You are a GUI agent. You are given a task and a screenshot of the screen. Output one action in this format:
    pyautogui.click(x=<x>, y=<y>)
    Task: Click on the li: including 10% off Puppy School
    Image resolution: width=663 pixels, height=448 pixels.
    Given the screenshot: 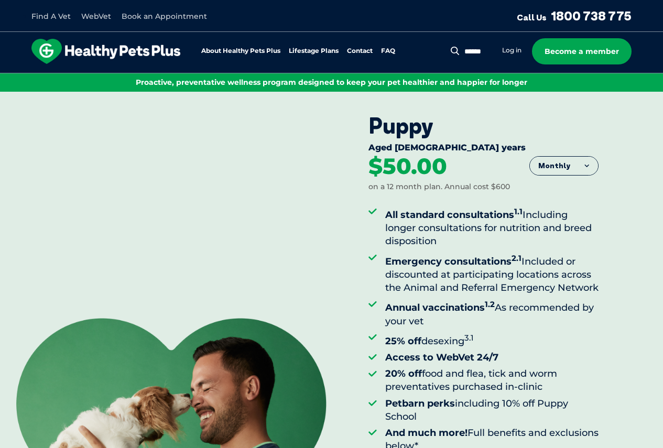 What is the action you would take?
    pyautogui.click(x=491, y=410)
    